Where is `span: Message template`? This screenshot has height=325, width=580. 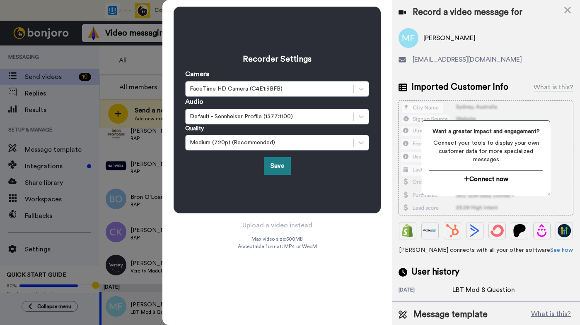 span: Message template is located at coordinates (450, 315).